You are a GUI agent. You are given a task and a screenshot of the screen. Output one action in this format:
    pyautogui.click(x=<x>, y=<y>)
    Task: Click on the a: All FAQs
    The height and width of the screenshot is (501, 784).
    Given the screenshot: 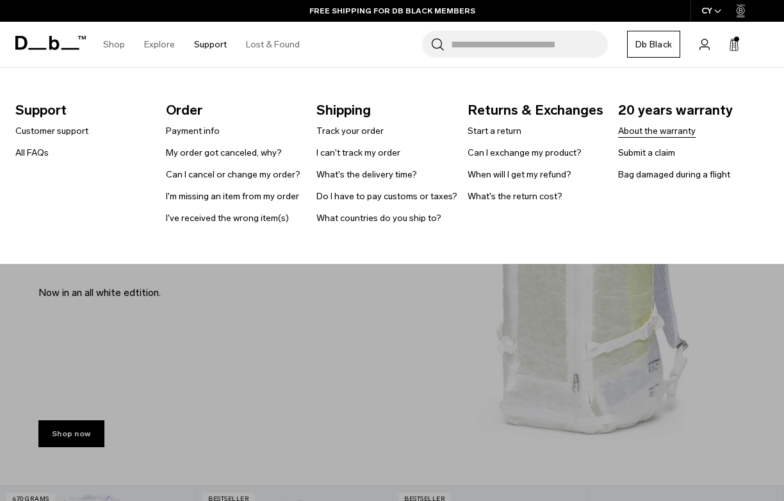 What is the action you would take?
    pyautogui.click(x=32, y=152)
    